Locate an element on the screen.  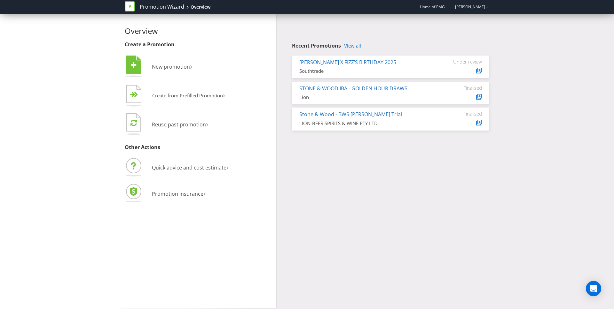
a: View all is located at coordinates (352, 46).